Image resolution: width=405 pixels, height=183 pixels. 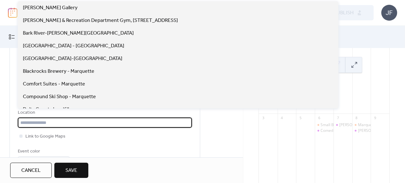 I want to click on div: 5, so click(x=300, y=118).